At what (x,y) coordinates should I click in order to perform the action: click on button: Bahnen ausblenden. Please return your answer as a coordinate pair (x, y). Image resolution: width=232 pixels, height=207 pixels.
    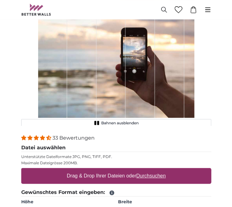
    Looking at the image, I should click on (116, 123).